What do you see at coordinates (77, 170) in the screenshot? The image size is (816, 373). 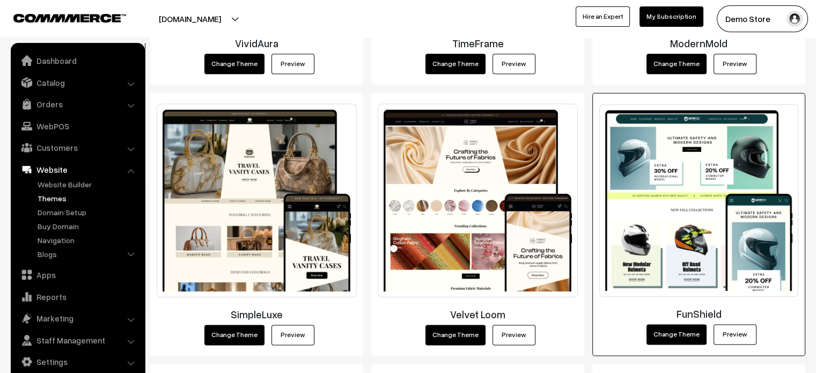 I see `a: Website` at bounding box center [77, 170].